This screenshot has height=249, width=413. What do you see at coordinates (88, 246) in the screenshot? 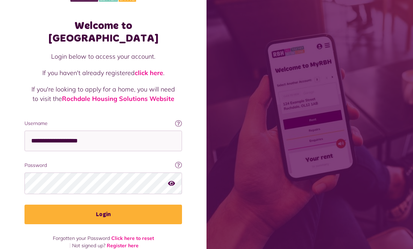
I see `span: Not signed up?` at bounding box center [88, 246].